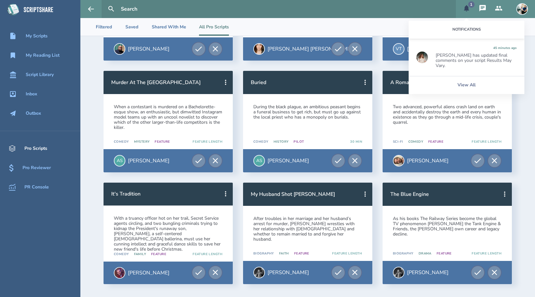 Image resolution: width=535 pixels, height=297 pixels. Describe the element at coordinates (410, 194) in the screenshot. I see `h2: The Blue Engine` at that location.